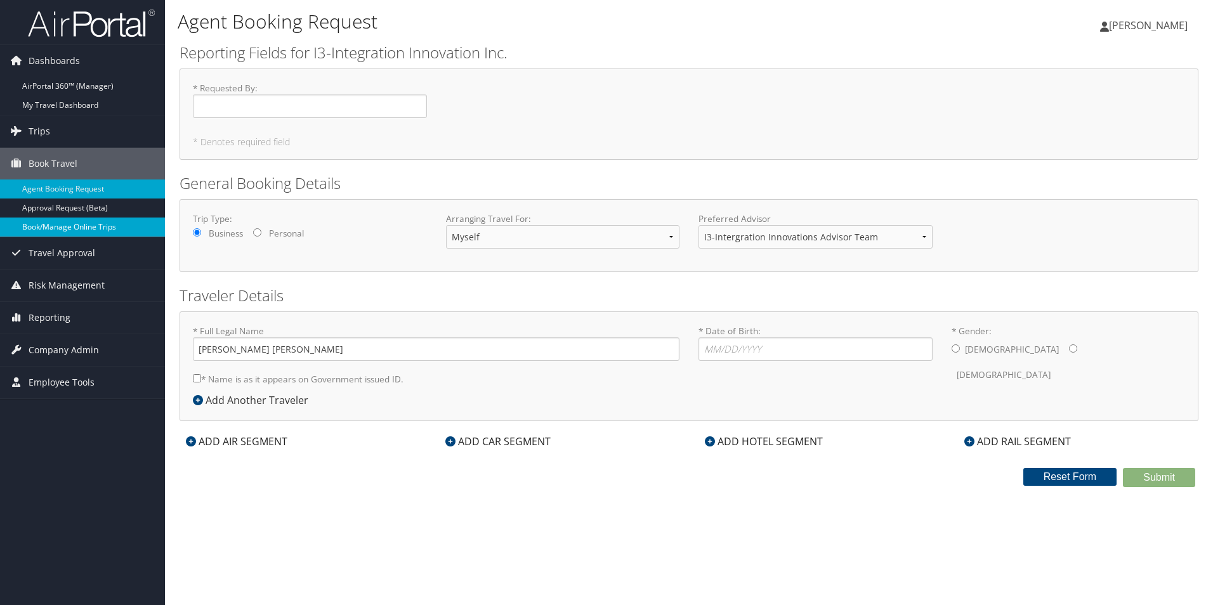 This screenshot has height=605, width=1213. I want to click on div: ADD CAR SEGMENT, so click(498, 442).